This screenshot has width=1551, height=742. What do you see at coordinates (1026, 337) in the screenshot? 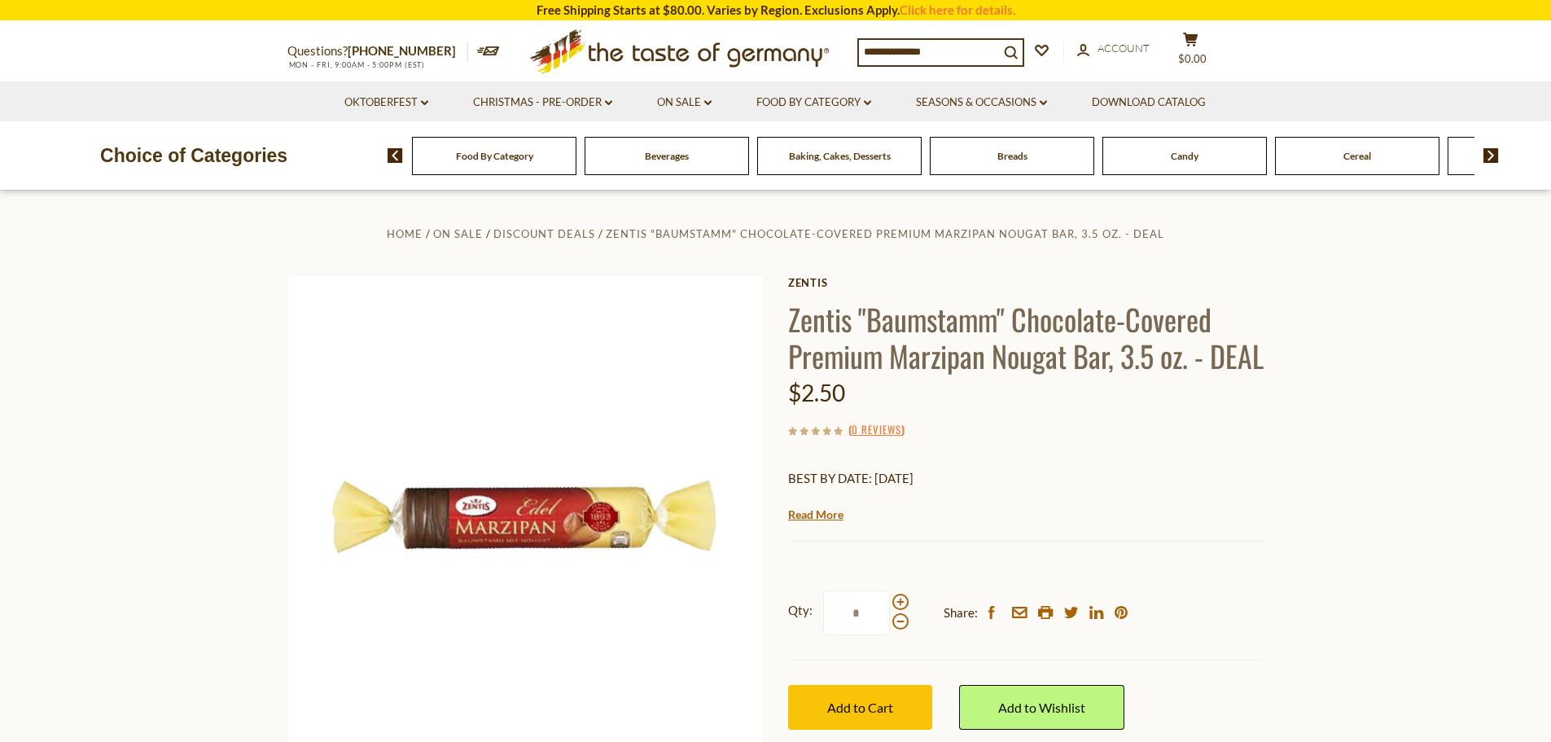
I see `h1: Zentis "Baumstamm" Chocolate-Covered Premium Marzipan Nougat Bar, 3.5 oz. - DEAL` at bounding box center [1026, 337].